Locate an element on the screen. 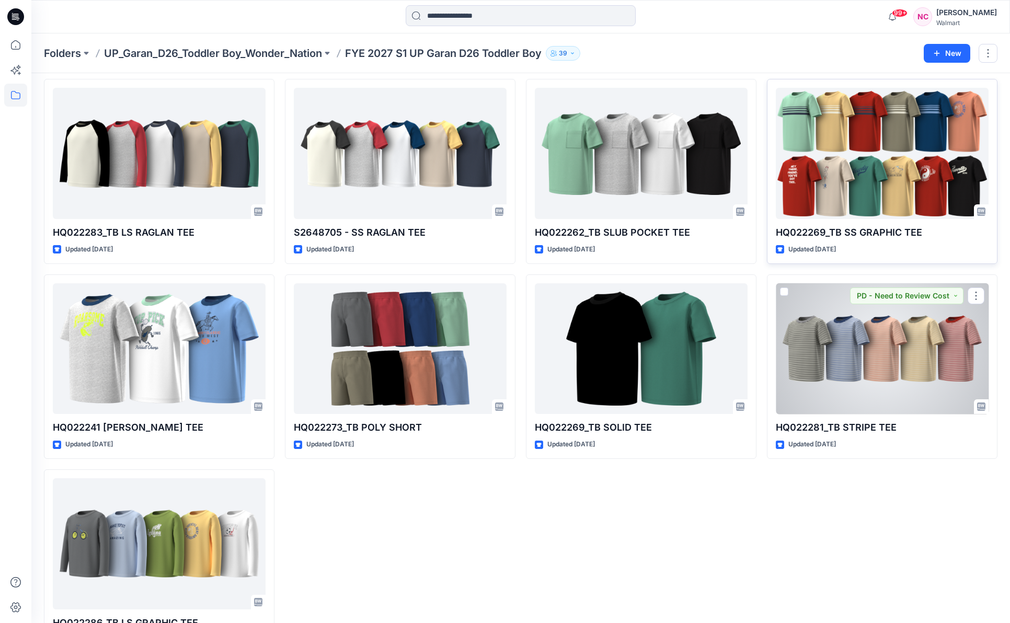 The image size is (1010, 623). span: 99+ is located at coordinates (900, 13).